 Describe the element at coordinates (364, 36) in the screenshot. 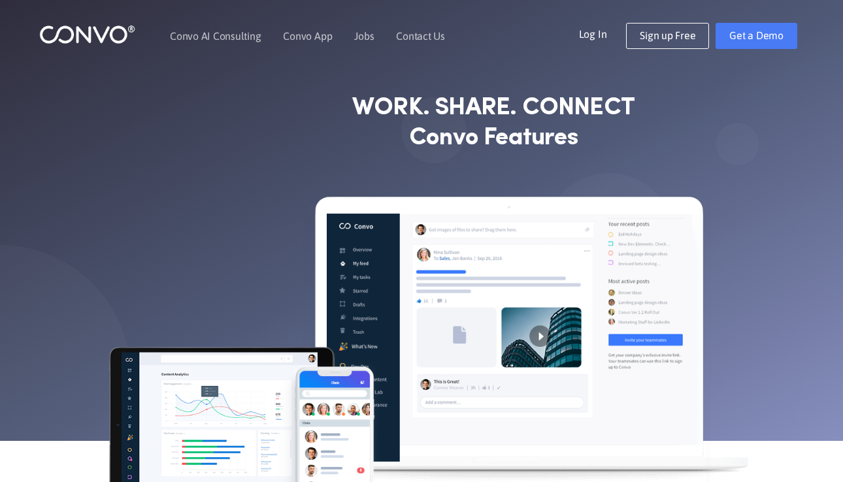

I see `a: Jobs` at that location.